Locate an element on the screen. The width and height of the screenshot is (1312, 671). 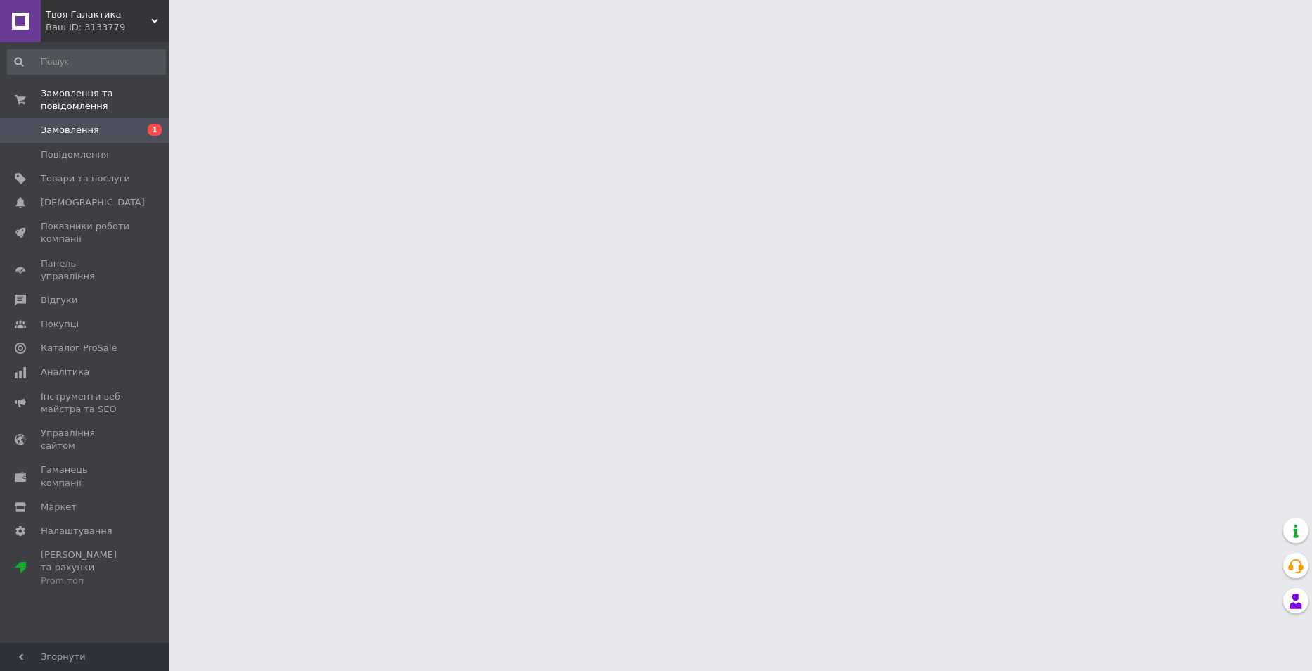
span: Показники роботи компанії is located at coordinates (85, 233).